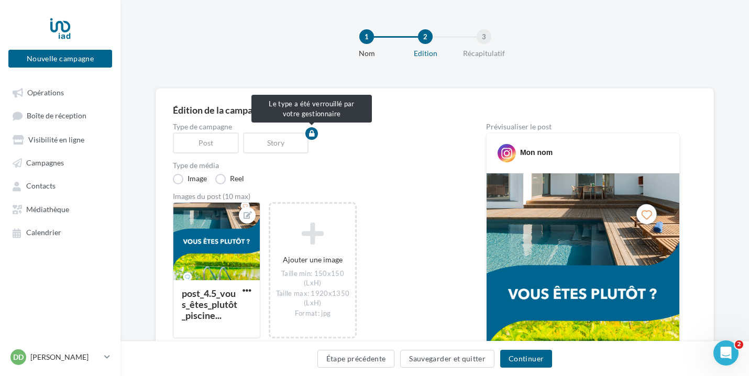  What do you see at coordinates (739, 345) in the screenshot?
I see `span: 2` at bounding box center [739, 345].